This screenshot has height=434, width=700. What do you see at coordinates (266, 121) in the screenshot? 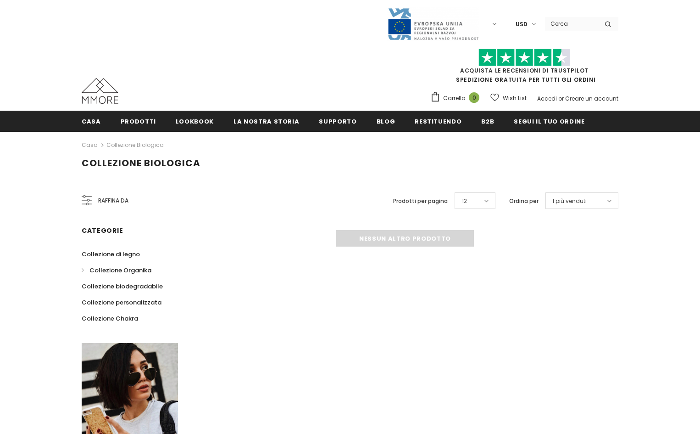
I see `a: La nostra storia` at bounding box center [266, 121].